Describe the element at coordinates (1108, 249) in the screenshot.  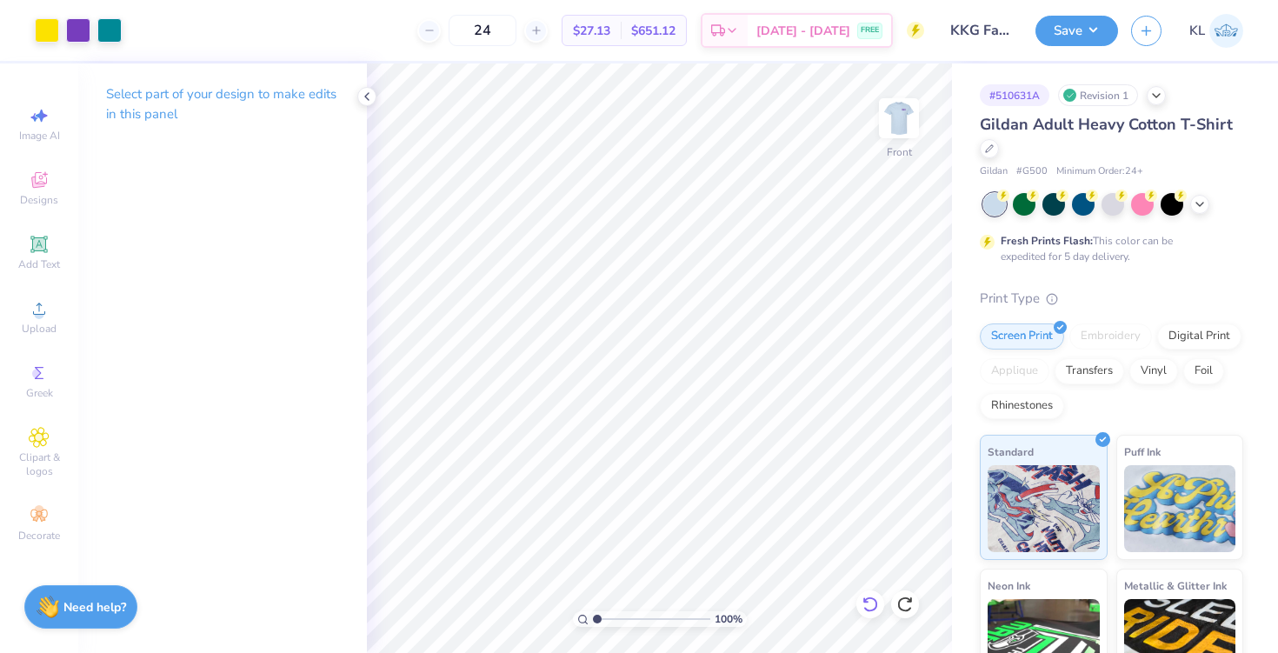
I see `div: This color can be expedited for 5 day delivery.` at that location.